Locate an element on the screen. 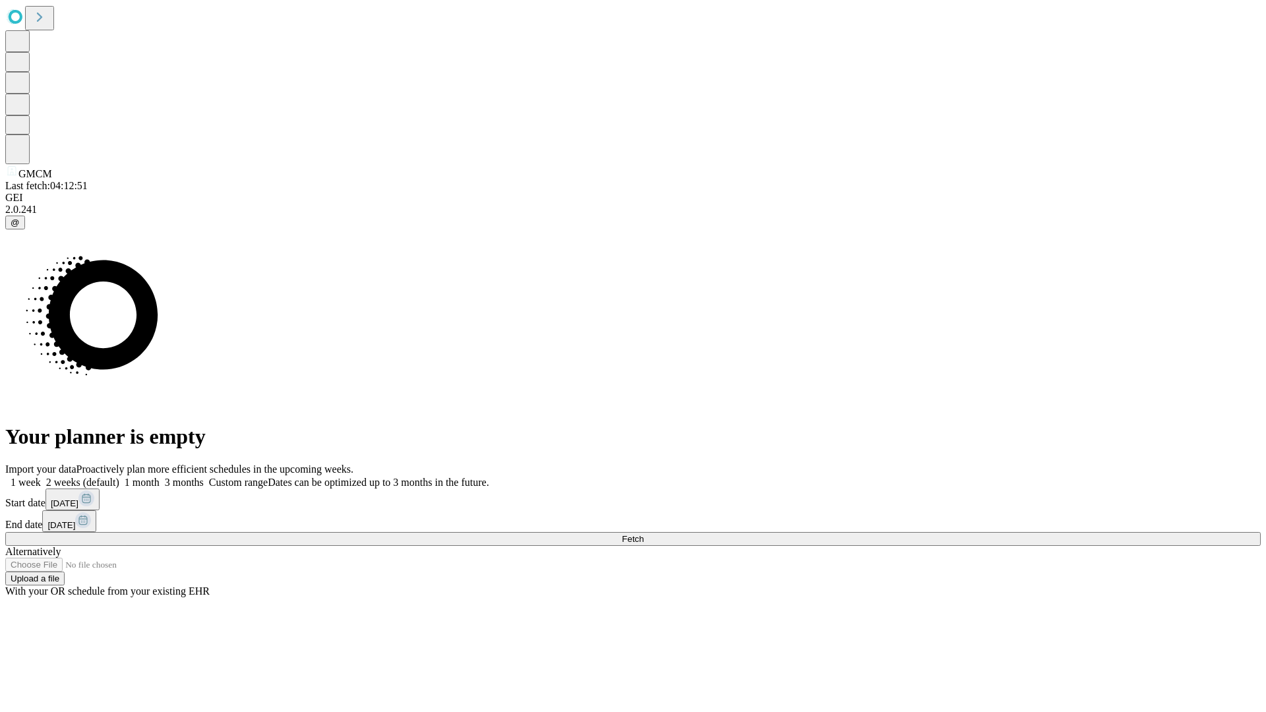  div: Start date is located at coordinates (633, 499).